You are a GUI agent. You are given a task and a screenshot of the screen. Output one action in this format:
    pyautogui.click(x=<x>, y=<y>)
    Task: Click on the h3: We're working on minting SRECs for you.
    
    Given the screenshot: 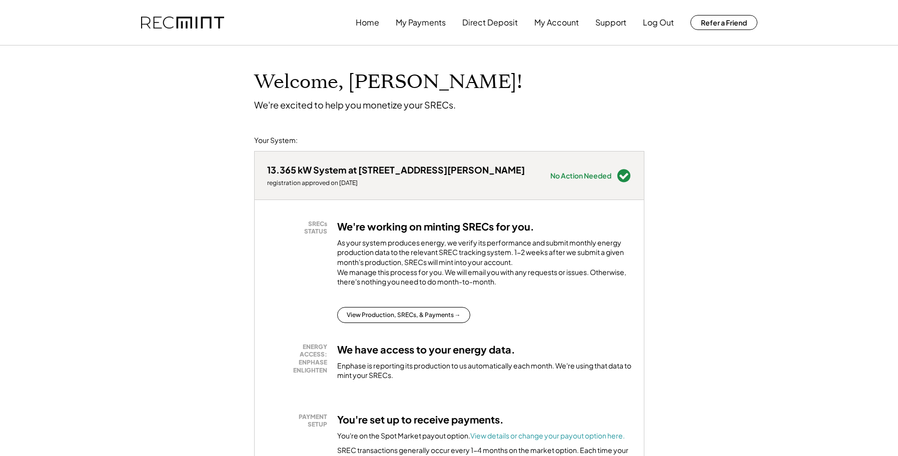 What is the action you would take?
    pyautogui.click(x=436, y=227)
    